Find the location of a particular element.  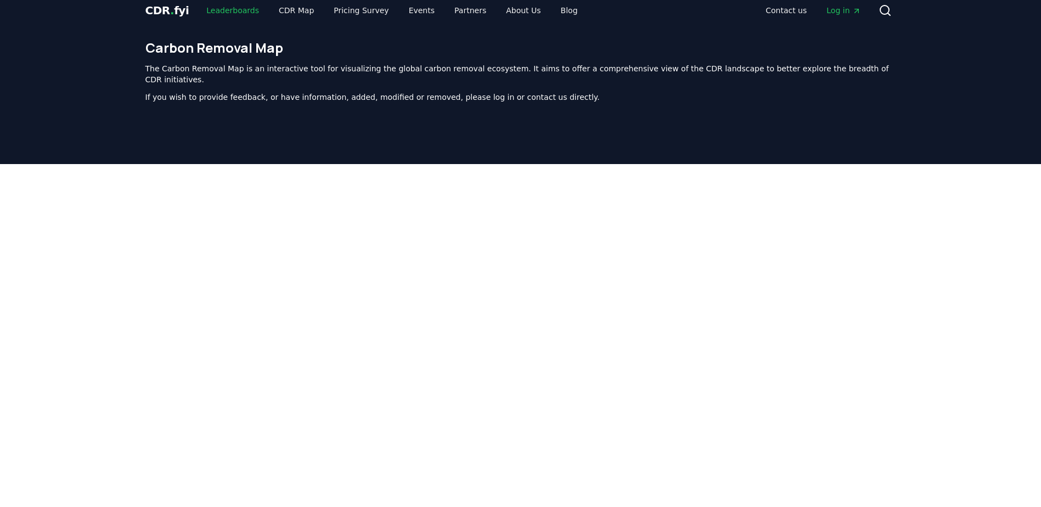

span: CDR fyi is located at coordinates (167, 10).